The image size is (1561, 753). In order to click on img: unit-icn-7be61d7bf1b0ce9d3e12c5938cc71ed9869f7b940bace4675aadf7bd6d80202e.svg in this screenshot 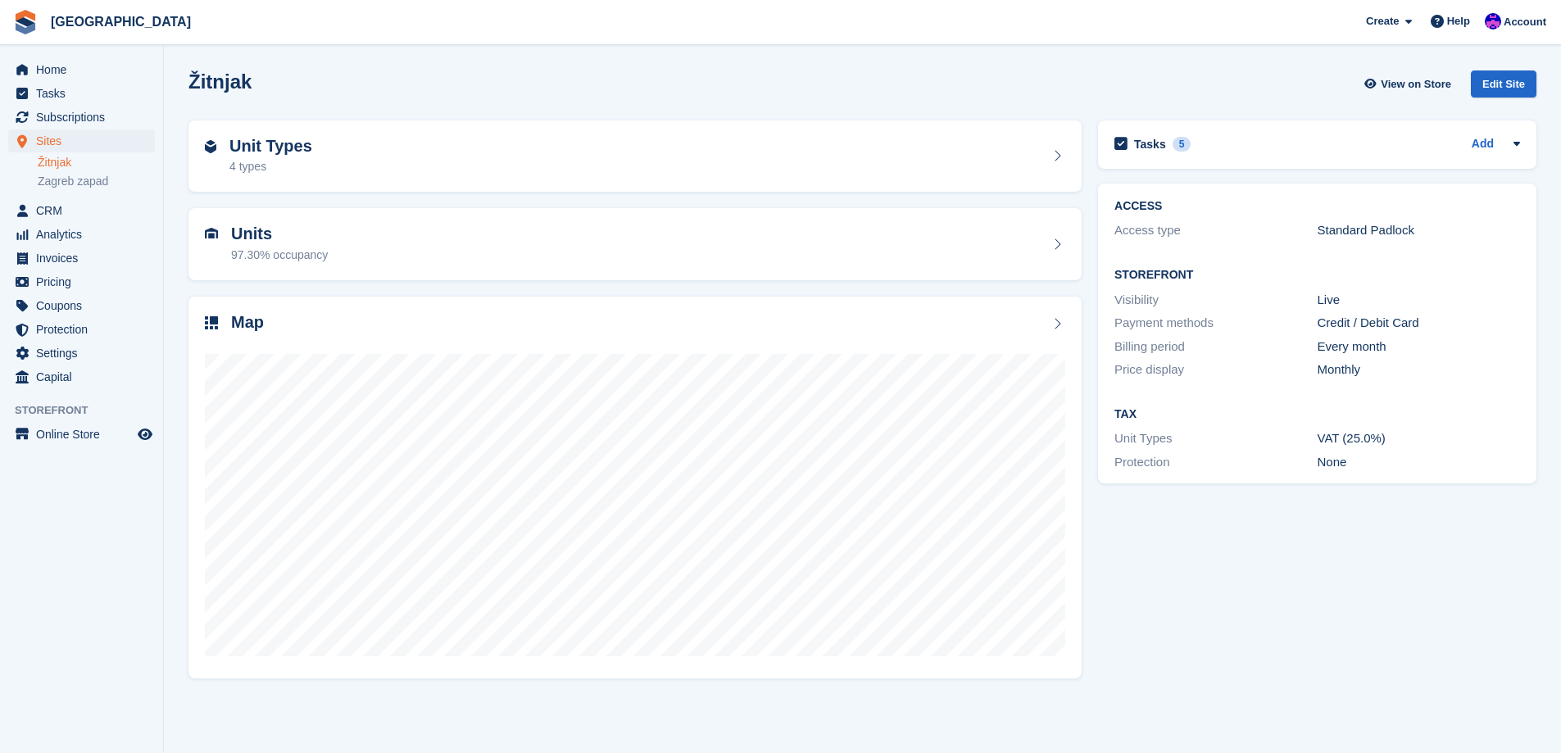, I will do `click(211, 234)`.